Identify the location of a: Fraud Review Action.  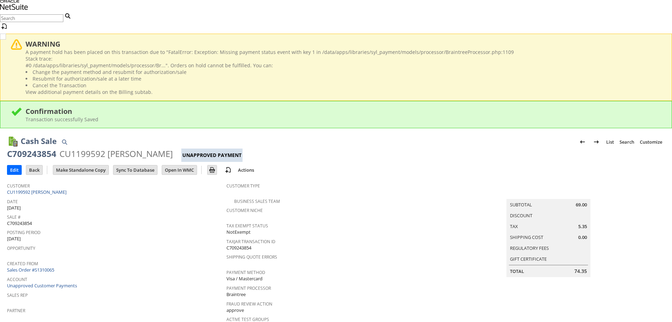
(249, 304).